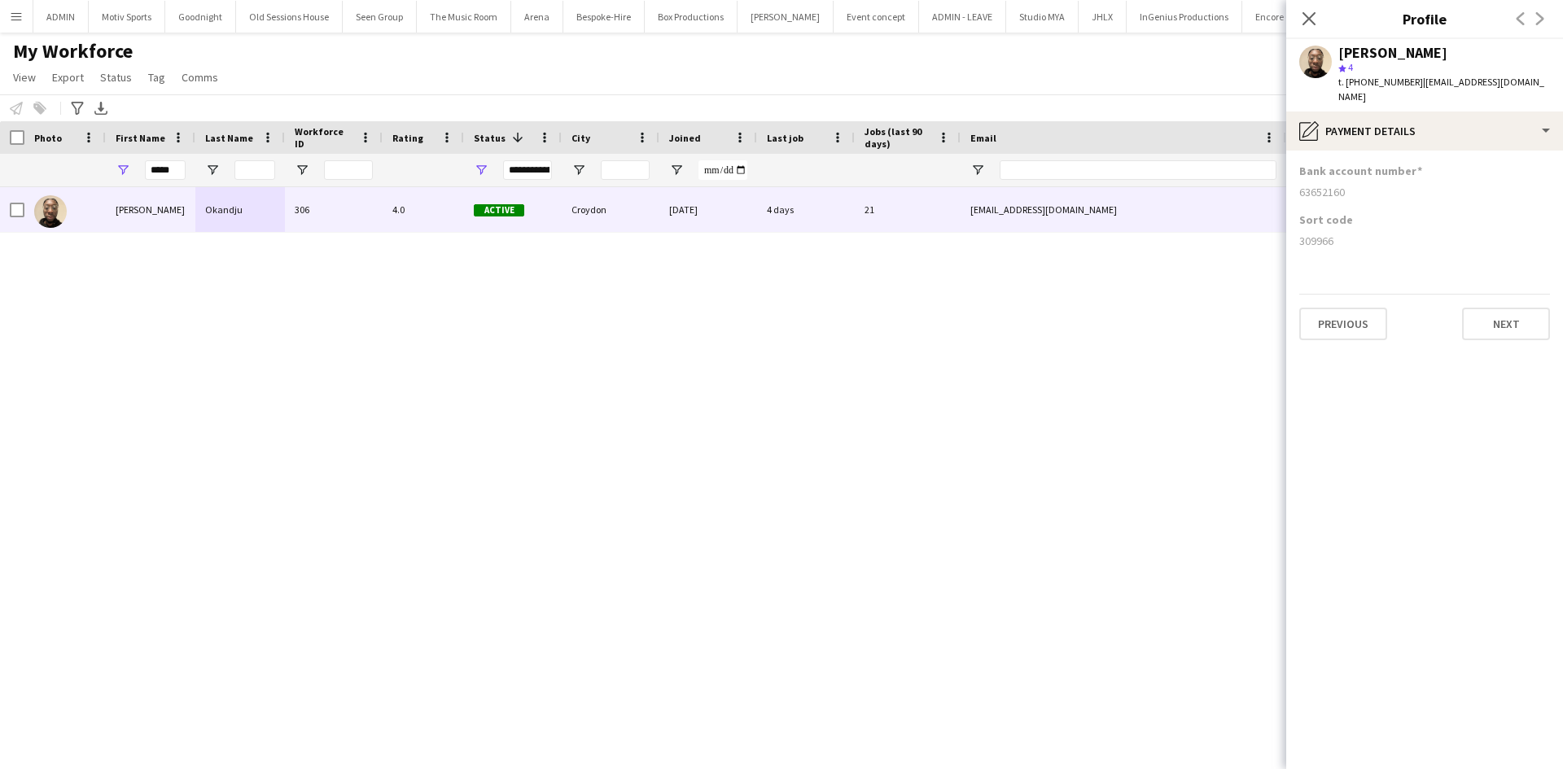  What do you see at coordinates (255, 170) in the screenshot?
I see `input: Last Name Filter Input` at bounding box center [255, 170].